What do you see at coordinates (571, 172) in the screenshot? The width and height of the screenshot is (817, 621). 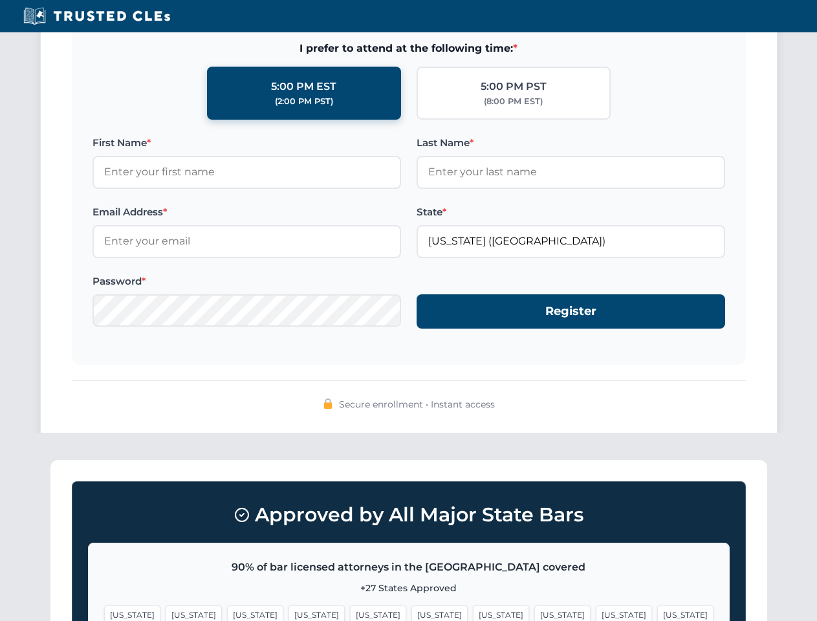 I see `input: Enter your last name` at bounding box center [571, 172].